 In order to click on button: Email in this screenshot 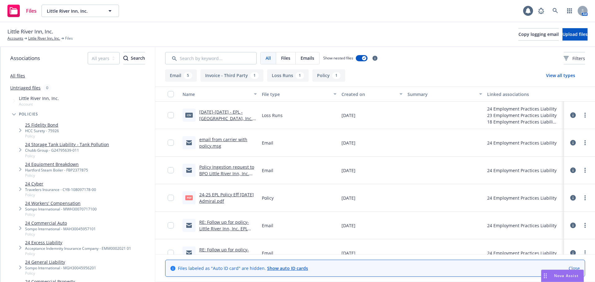, I will do `click(181, 76)`.